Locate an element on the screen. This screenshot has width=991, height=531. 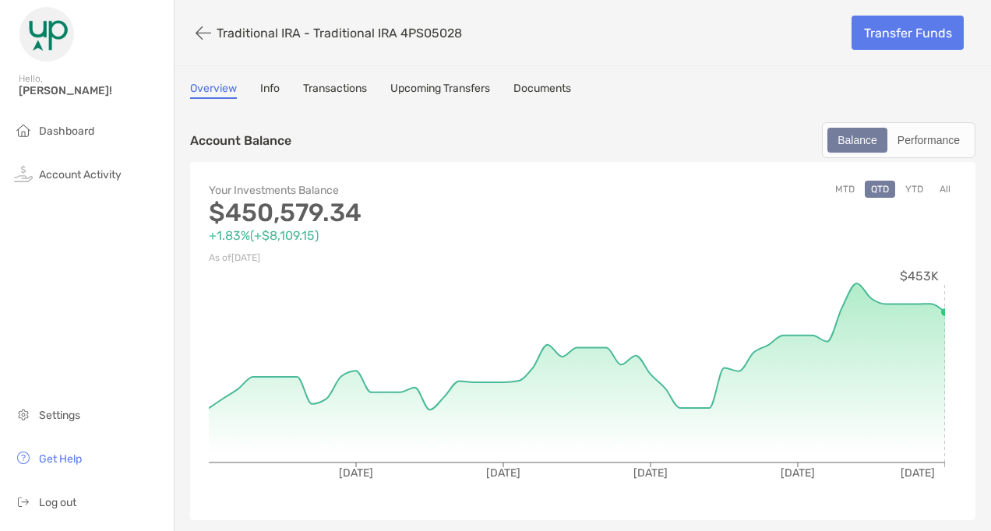
button: QTD is located at coordinates (880, 189).